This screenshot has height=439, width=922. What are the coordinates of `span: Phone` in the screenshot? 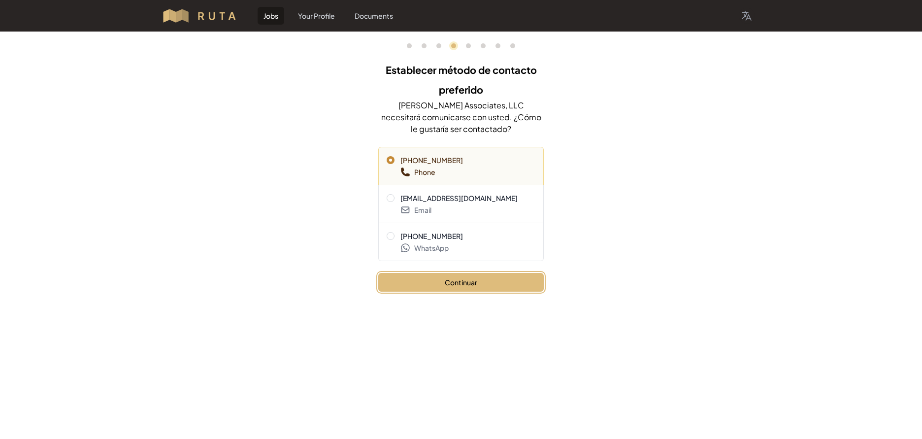 It's located at (468, 172).